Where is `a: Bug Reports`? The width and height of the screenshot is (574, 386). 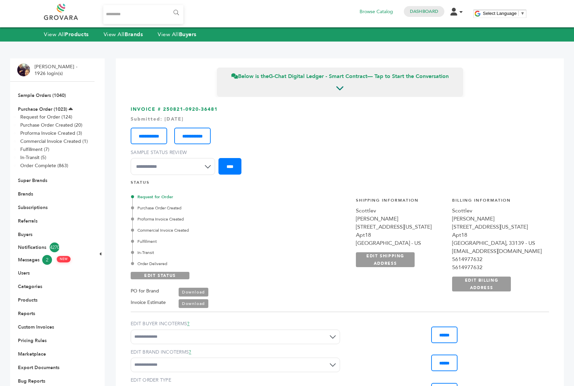
a: Bug Reports is located at coordinates (31, 381).